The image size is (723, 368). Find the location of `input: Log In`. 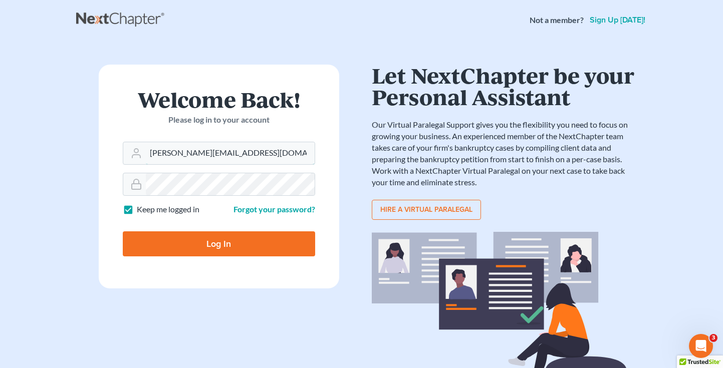

input: Log In is located at coordinates (219, 244).